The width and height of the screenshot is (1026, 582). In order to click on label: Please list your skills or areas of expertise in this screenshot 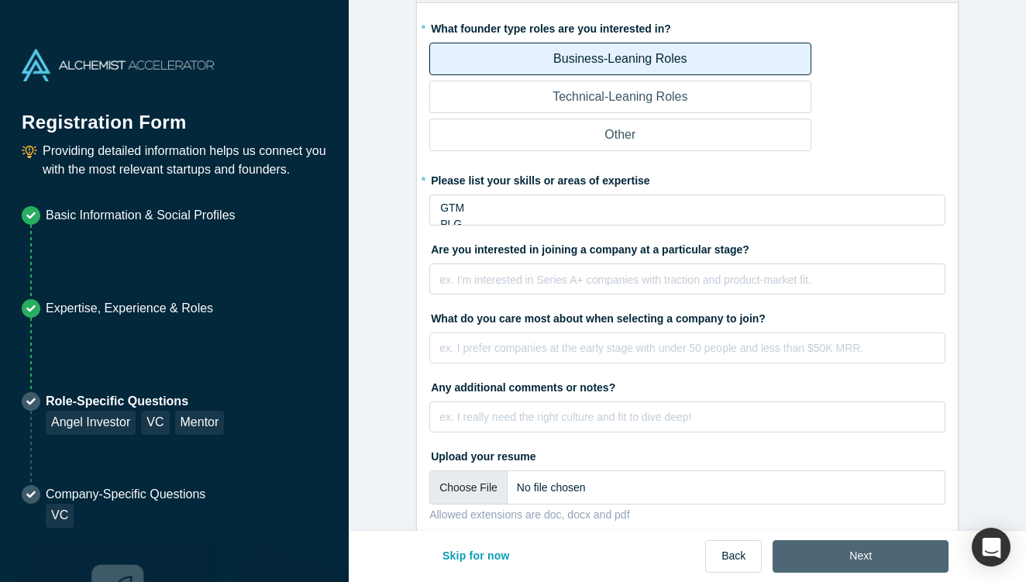, I will do `click(687, 178)`.